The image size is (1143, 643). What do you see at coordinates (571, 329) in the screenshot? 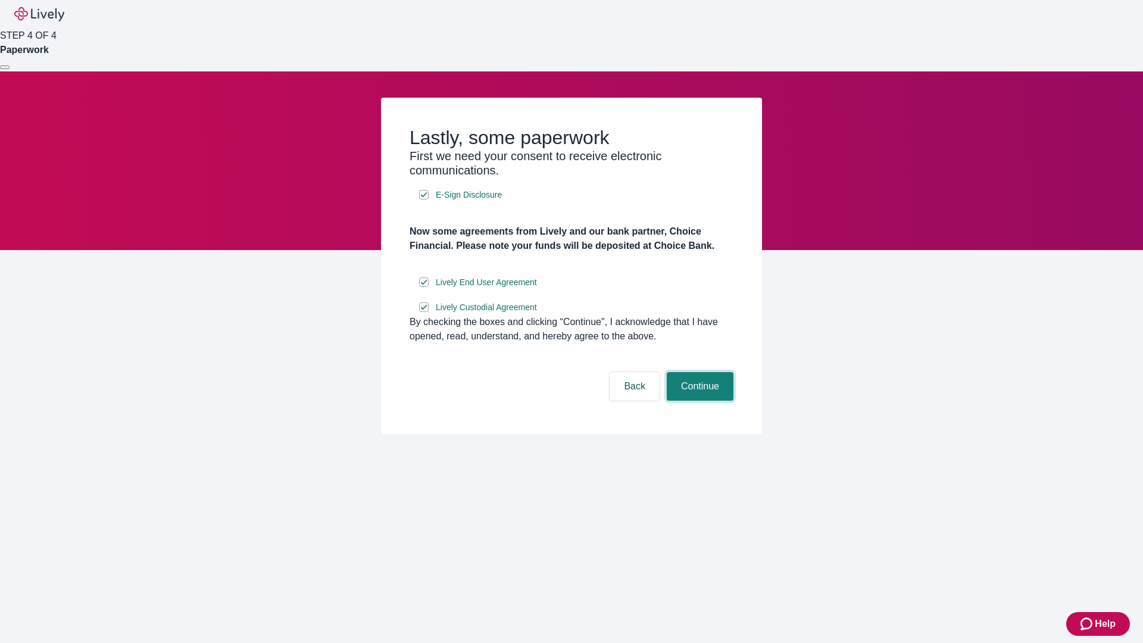
I see `div: By checking the boxes and clicking “Continue", I acknowledge that I have opened, read, understand...` at bounding box center [571, 329].